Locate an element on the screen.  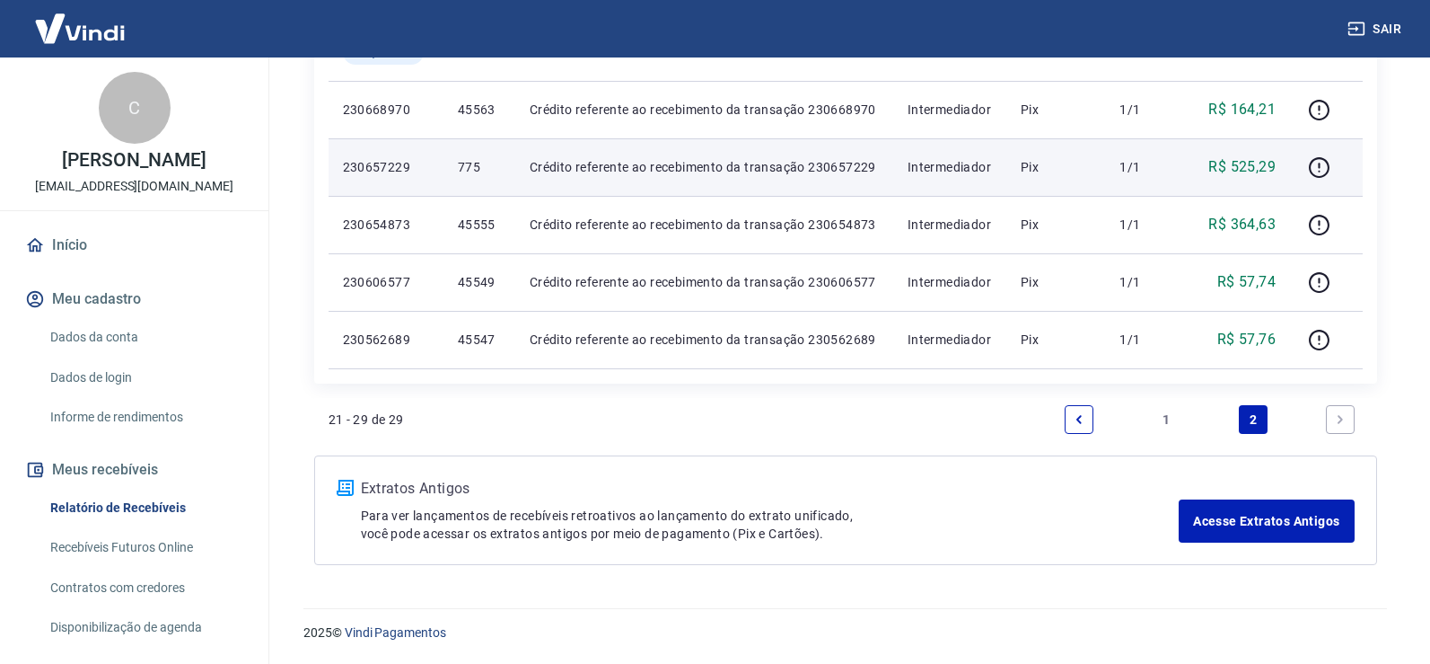
p: Para ver lançamentos de recebíveis retroativos ao lançamento do extrato unificado, você pode aces... is located at coordinates (770, 524).